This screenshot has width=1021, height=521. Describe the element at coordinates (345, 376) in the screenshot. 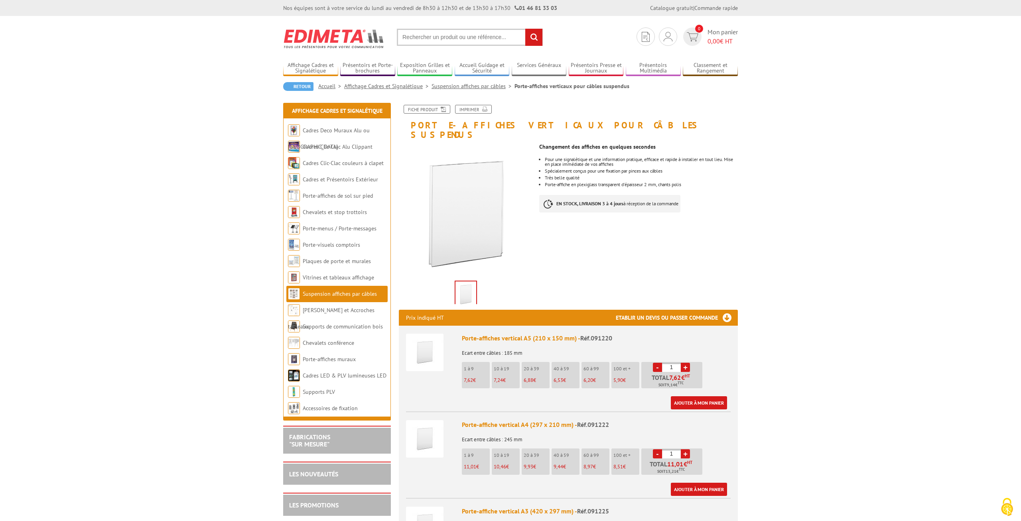

I see `a: Cadres LED & PLV lumineuses LED` at that location.